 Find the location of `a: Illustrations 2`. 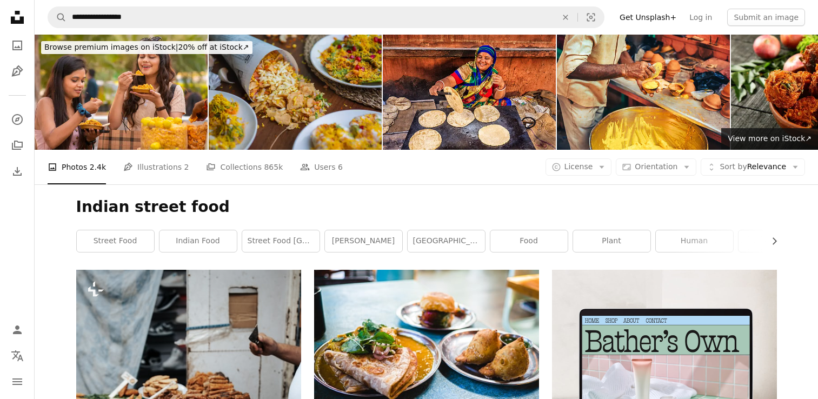

a: Illustrations 2 is located at coordinates (156, 167).